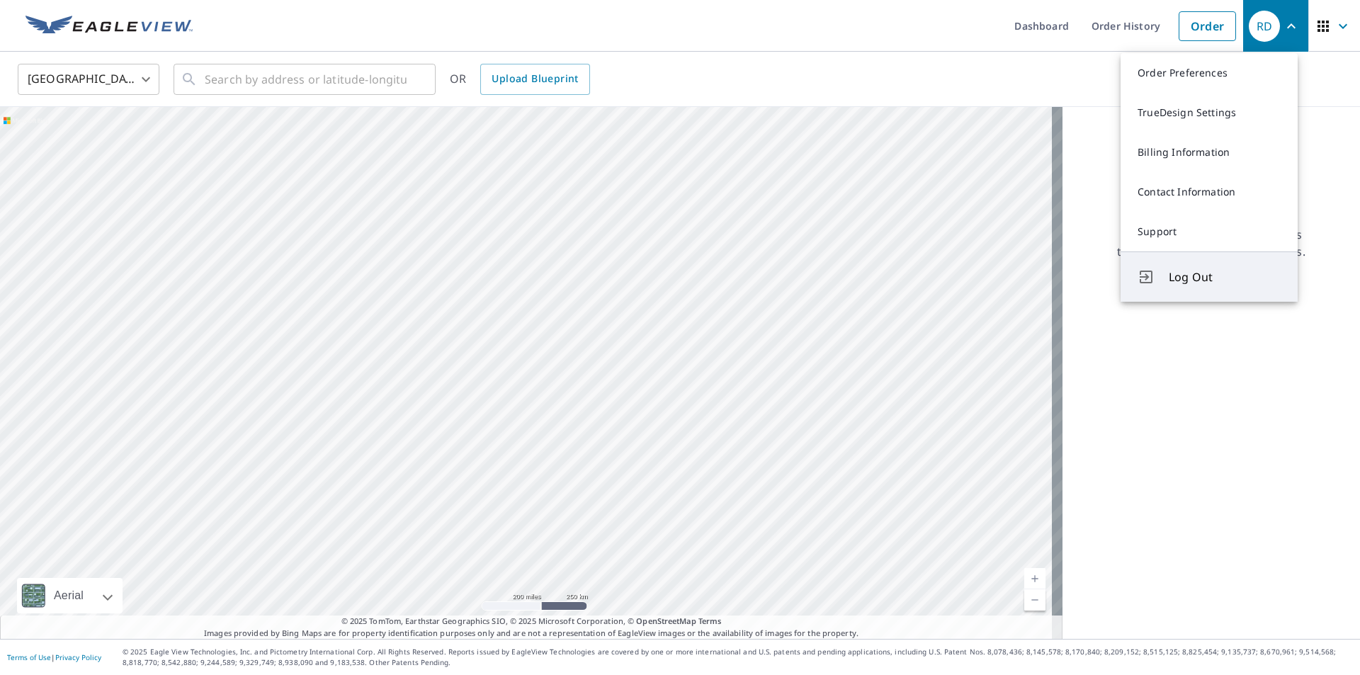  What do you see at coordinates (69, 596) in the screenshot?
I see `div: Aerial` at bounding box center [69, 596].